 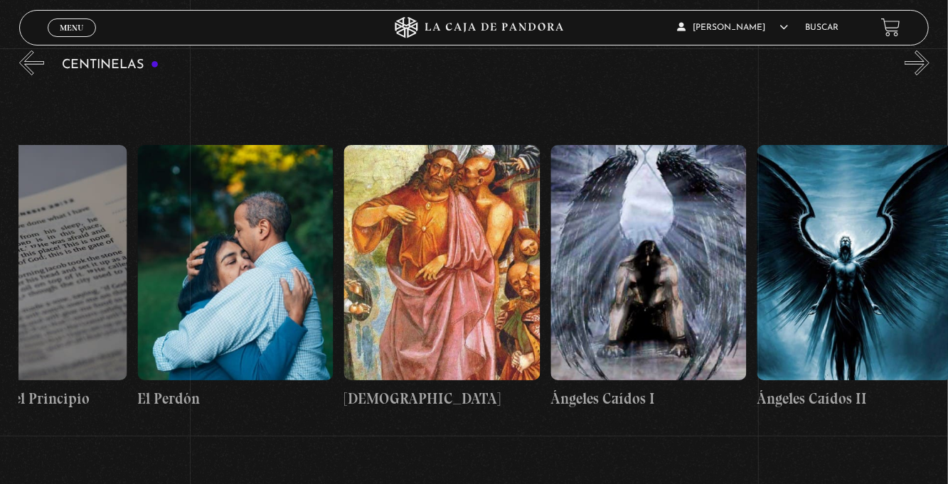 I want to click on span: Menu, so click(x=71, y=28).